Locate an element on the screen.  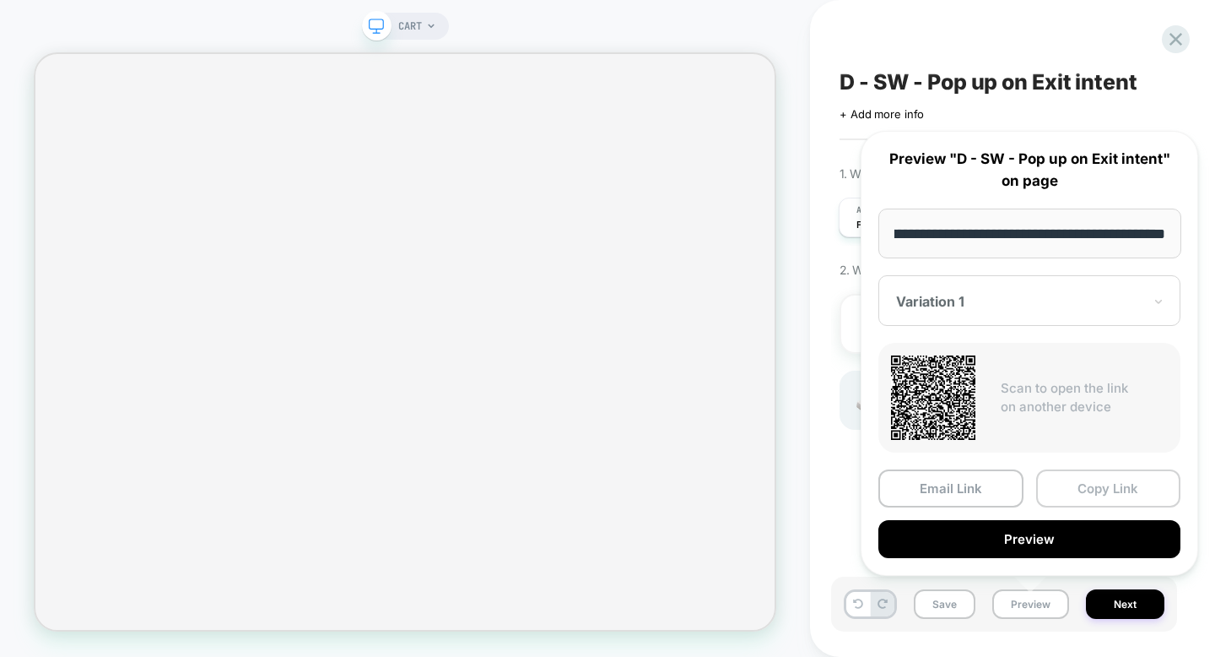
span: D - SW - Pop up on Exit intent is located at coordinates (988, 82).